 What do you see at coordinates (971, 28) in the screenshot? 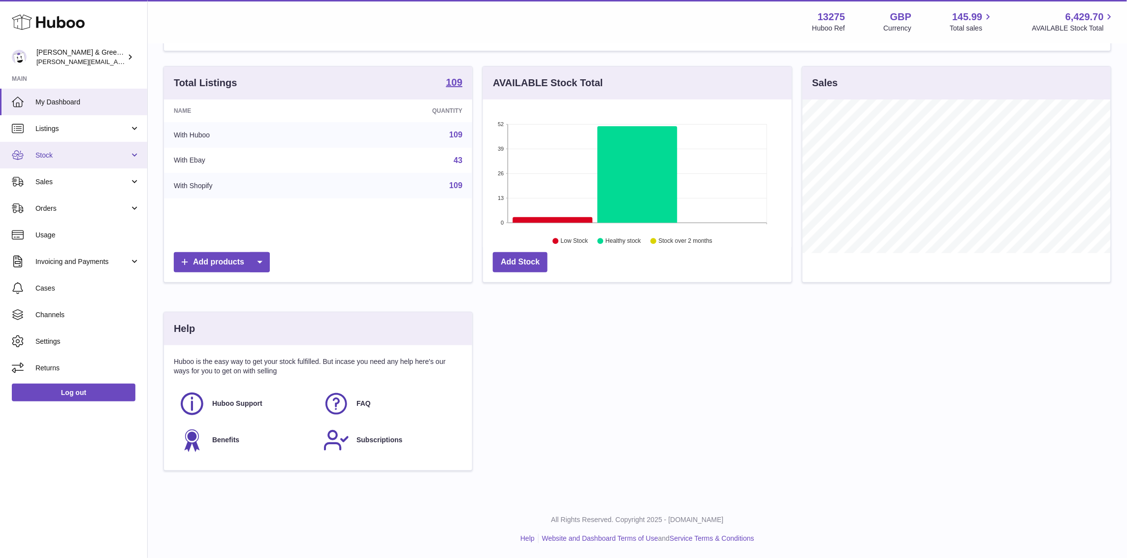
I see `span: Total sales` at bounding box center [971, 28].